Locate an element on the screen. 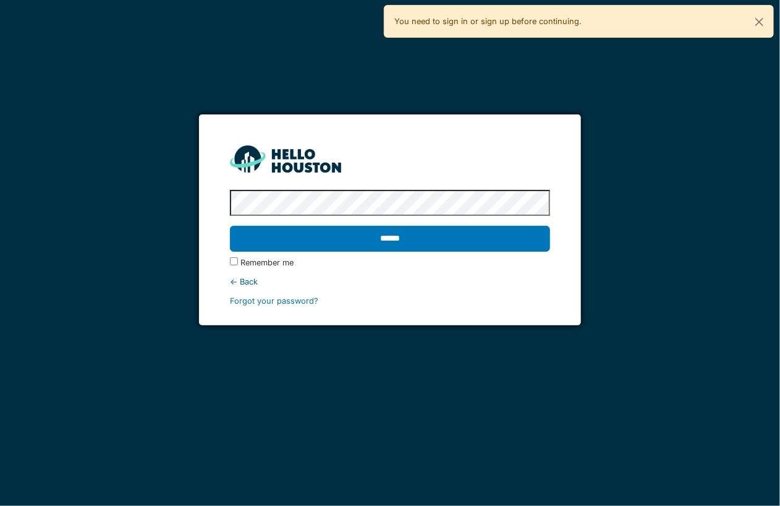  div: You need to sign in or sign up before continuing. is located at coordinates (579, 21).